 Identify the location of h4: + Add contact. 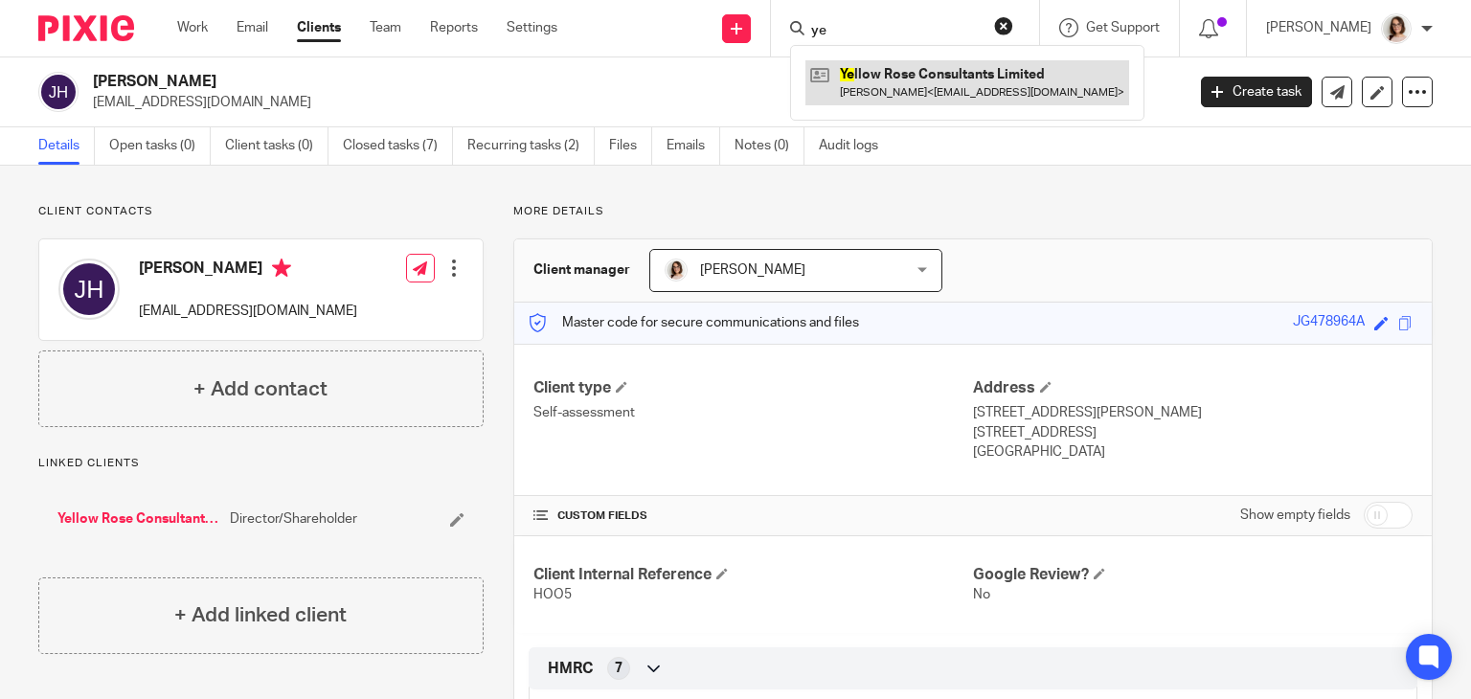
(260, 389).